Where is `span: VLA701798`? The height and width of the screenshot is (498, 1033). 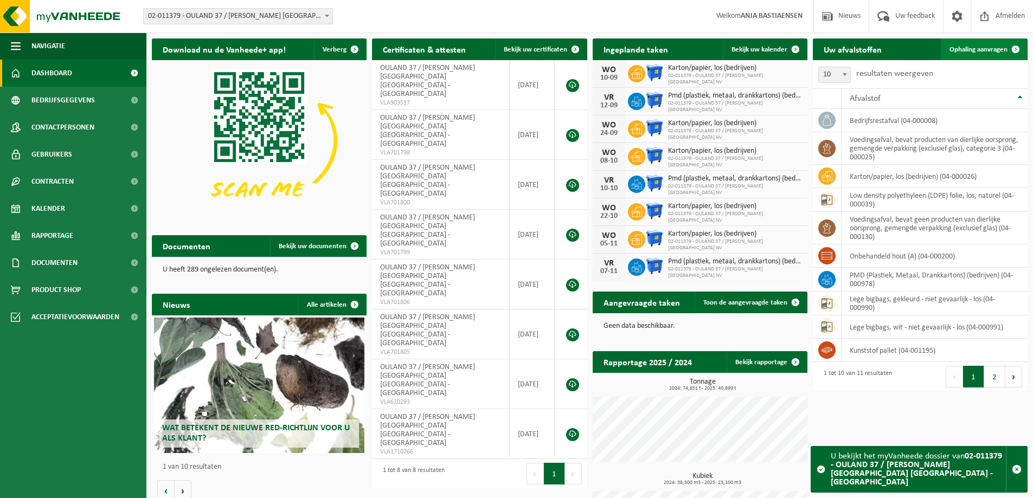 span: VLA701798 is located at coordinates (440, 153).